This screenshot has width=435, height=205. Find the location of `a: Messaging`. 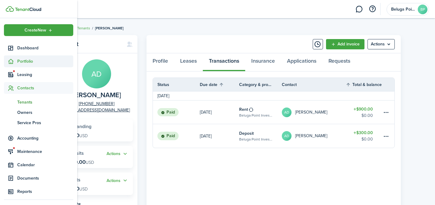

a: Messaging is located at coordinates (359, 9).